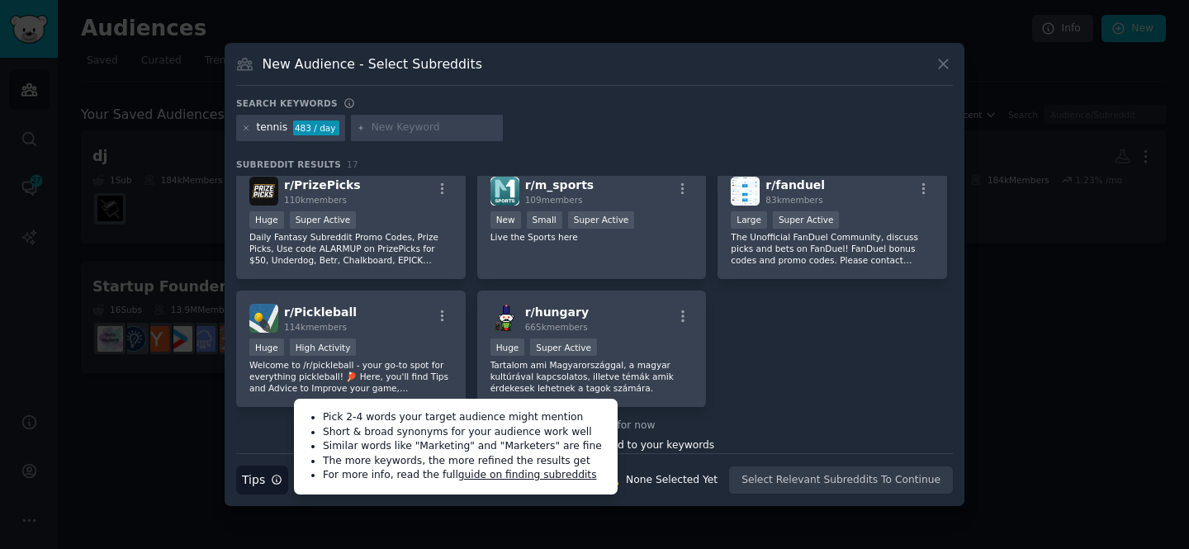  Describe the element at coordinates (288, 164) in the screenshot. I see `span: Subreddit Results` at that location.